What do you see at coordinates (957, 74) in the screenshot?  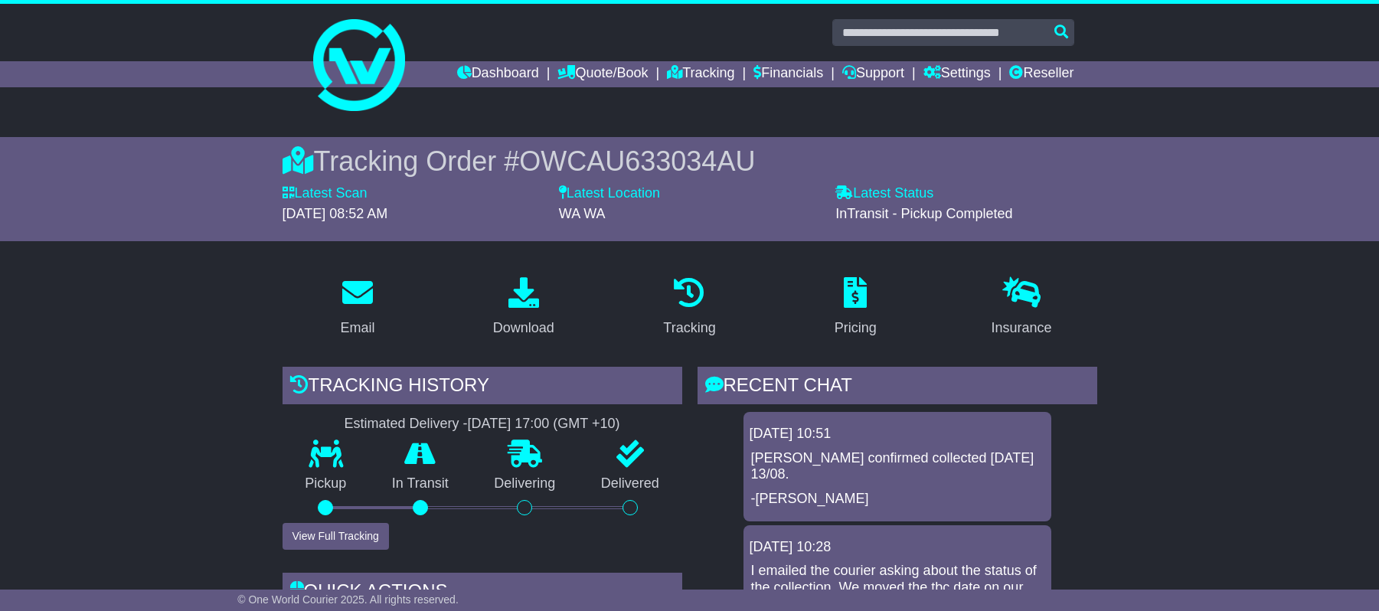 I see `a: Settings` at bounding box center [957, 74].